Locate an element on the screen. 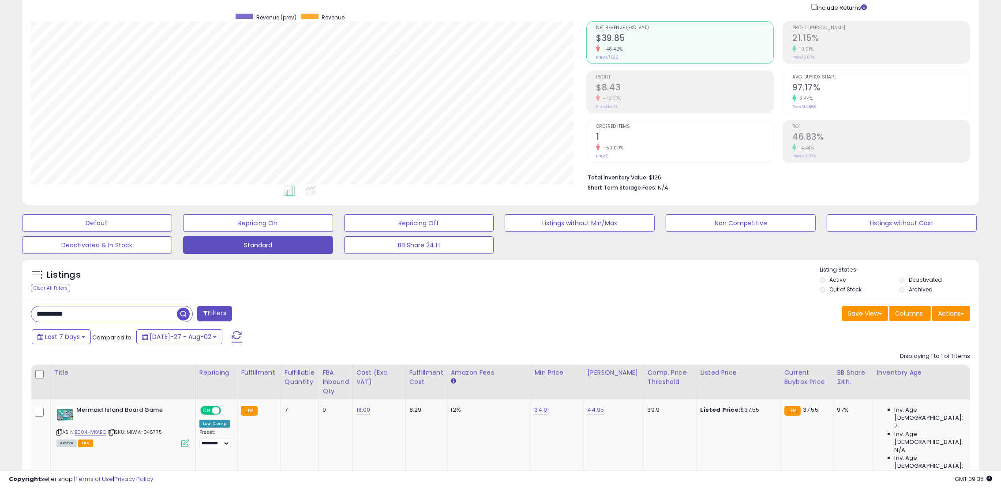 This screenshot has height=488, width=1001. button: Default is located at coordinates (97, 223).